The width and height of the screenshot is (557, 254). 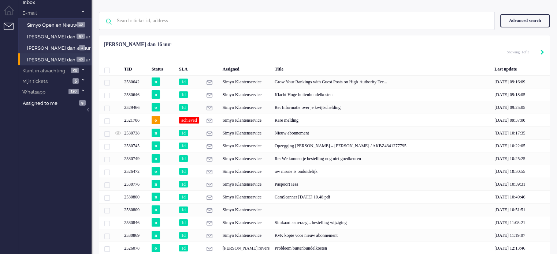 What do you see at coordinates (382, 184) in the screenshot?
I see `div: Paspoort Iesa` at bounding box center [382, 184].